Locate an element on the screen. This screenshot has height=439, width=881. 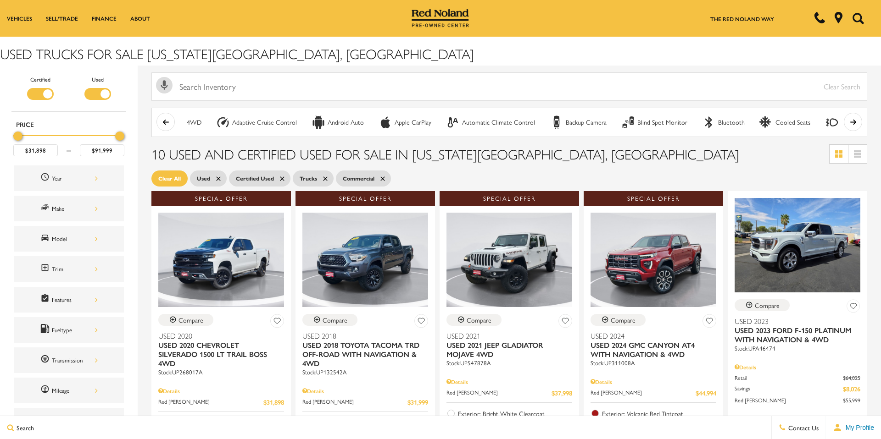
span: $8,026 is located at coordinates (851, 389).